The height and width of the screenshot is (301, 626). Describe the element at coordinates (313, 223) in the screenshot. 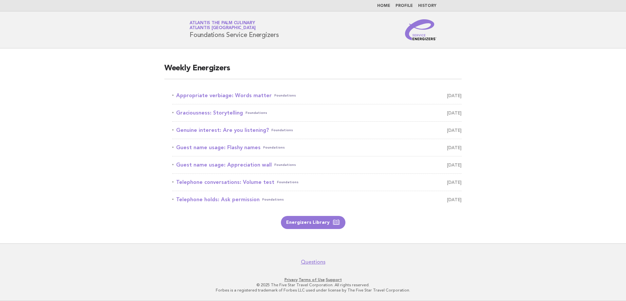

I see `a: Energizers Library` at that location.